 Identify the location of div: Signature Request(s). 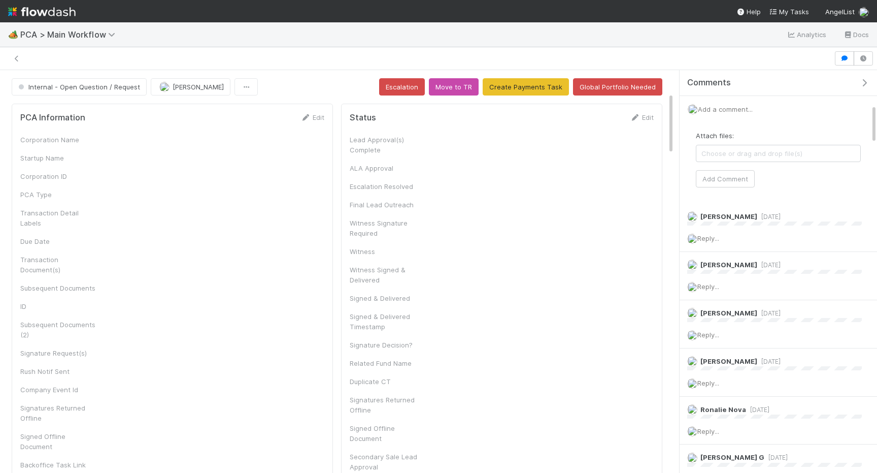
(58, 353).